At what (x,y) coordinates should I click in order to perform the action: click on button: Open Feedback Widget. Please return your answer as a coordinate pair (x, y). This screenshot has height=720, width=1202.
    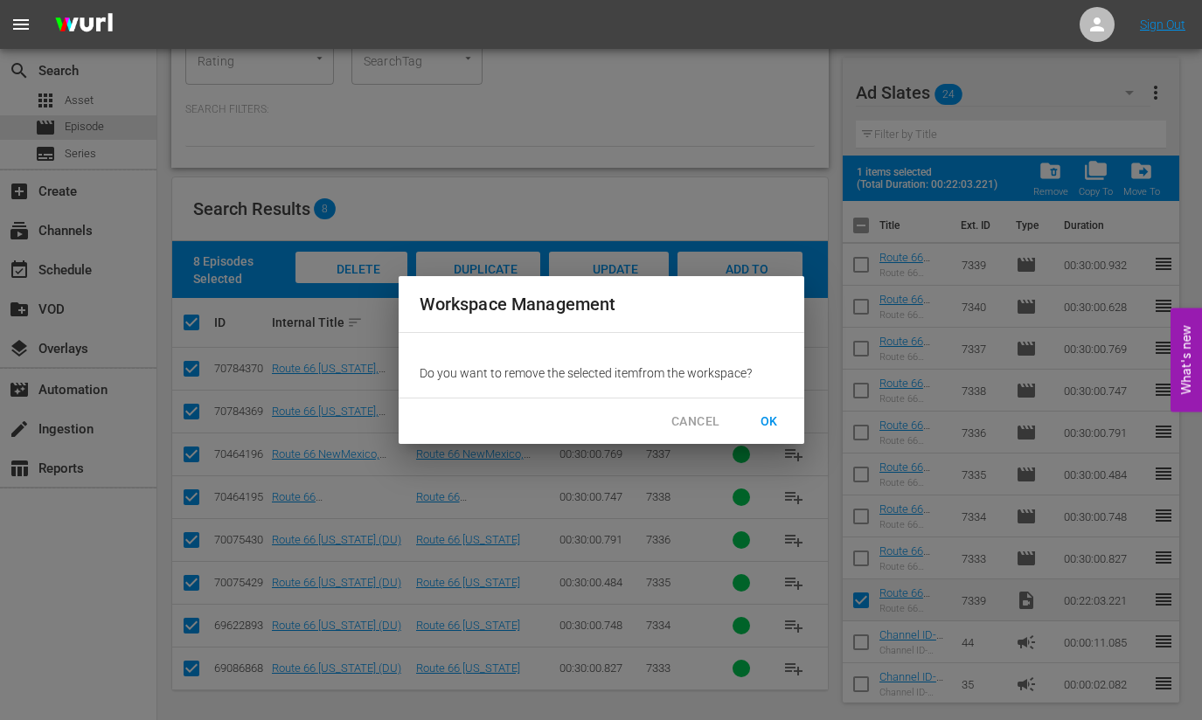
    Looking at the image, I should click on (1186, 360).